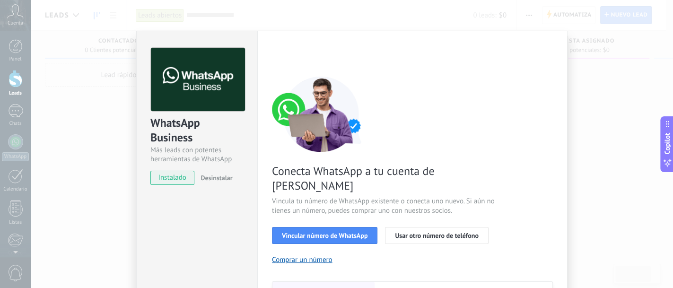 This screenshot has height=288, width=673. I want to click on div: Más leads con potentes herramientas de WhatsApp, so click(197, 155).